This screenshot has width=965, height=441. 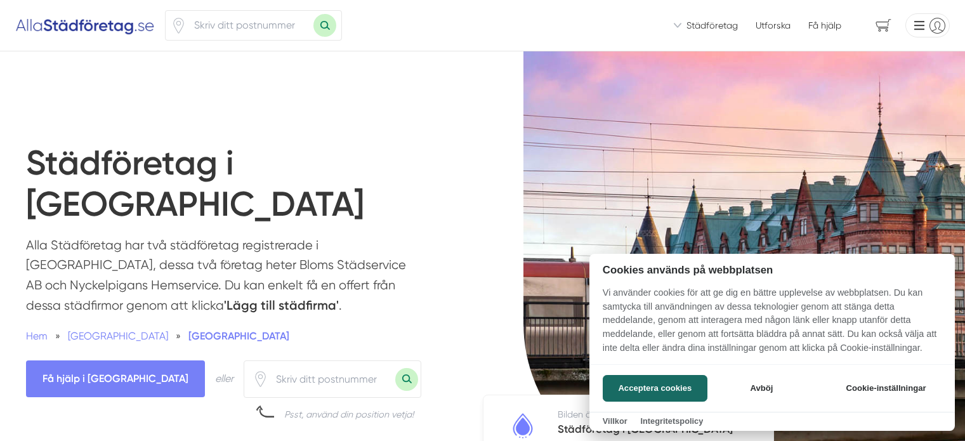 What do you see at coordinates (671, 421) in the screenshot?
I see `a: Integritetspolicy` at bounding box center [671, 421].